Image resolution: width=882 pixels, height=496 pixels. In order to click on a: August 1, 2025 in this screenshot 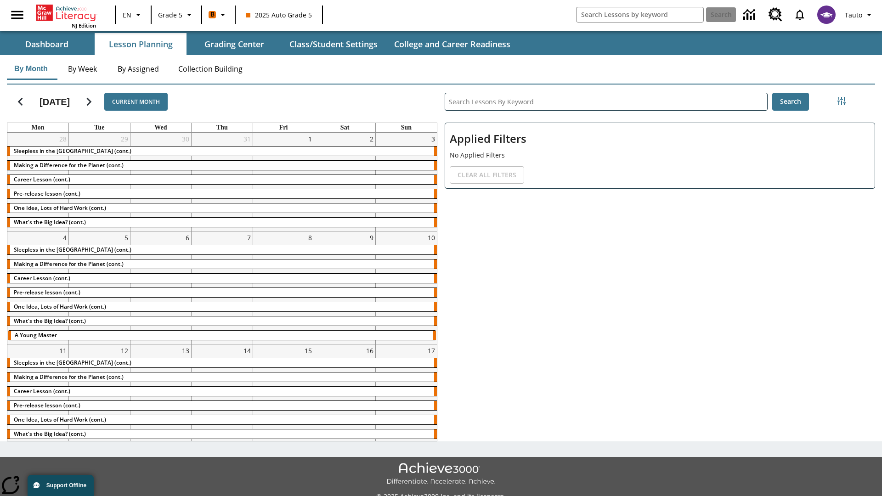, I will do `click(310, 139)`.